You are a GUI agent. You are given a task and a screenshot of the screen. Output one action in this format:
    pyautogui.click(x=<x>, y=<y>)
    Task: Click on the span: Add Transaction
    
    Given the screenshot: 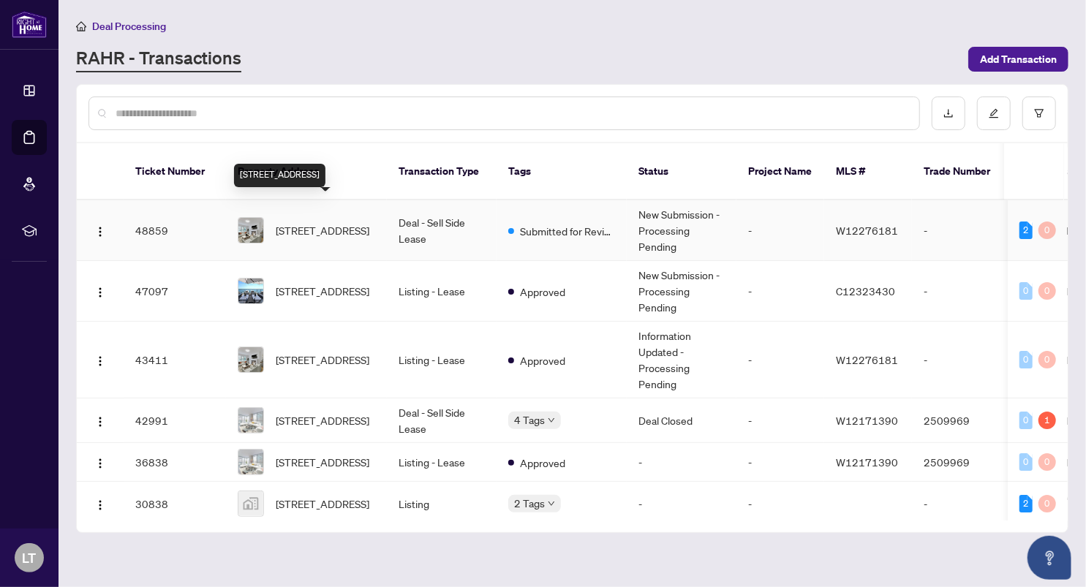 What is the action you would take?
    pyautogui.click(x=1018, y=59)
    